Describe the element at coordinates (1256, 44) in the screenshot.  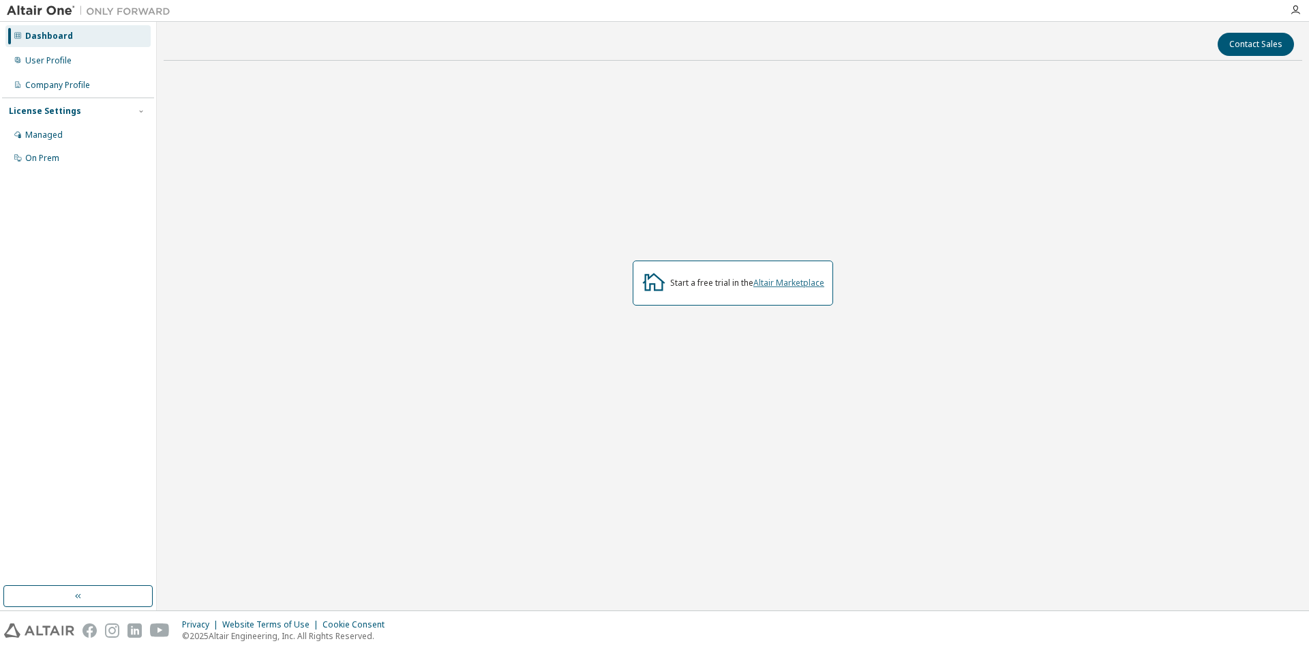
I see `button: Contact Sales` at that location.